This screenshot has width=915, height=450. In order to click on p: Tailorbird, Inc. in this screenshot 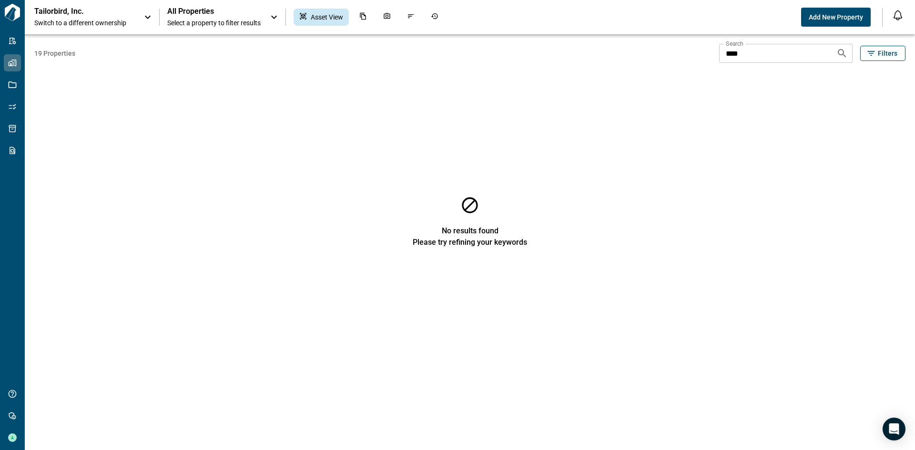, I will do `click(77, 11)`.